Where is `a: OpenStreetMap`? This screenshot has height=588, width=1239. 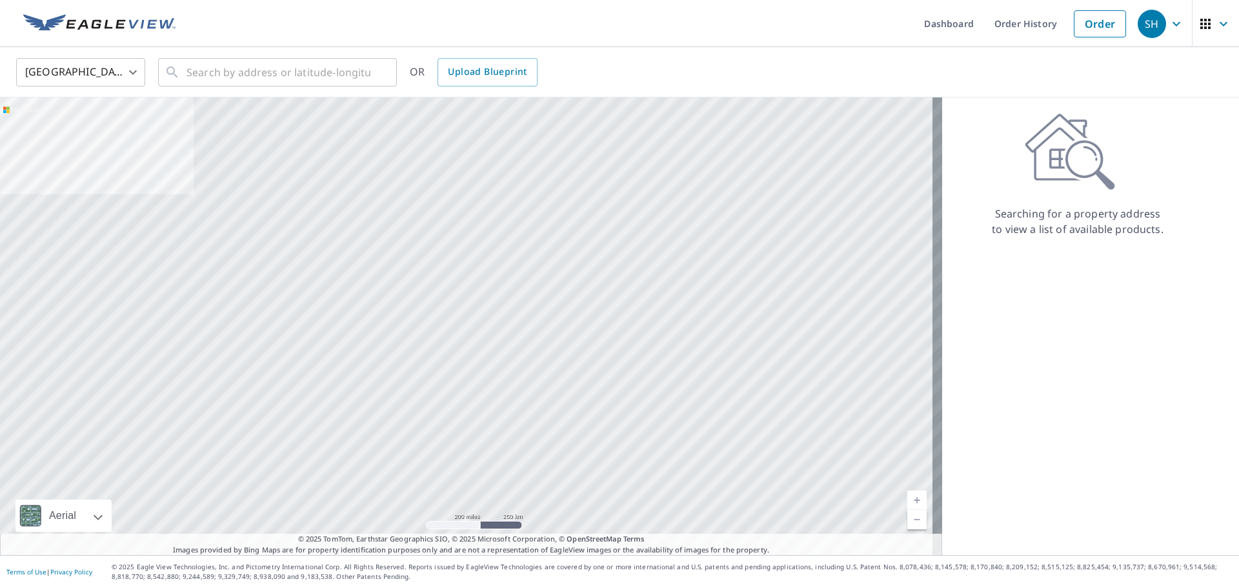 a: OpenStreetMap is located at coordinates (594, 538).